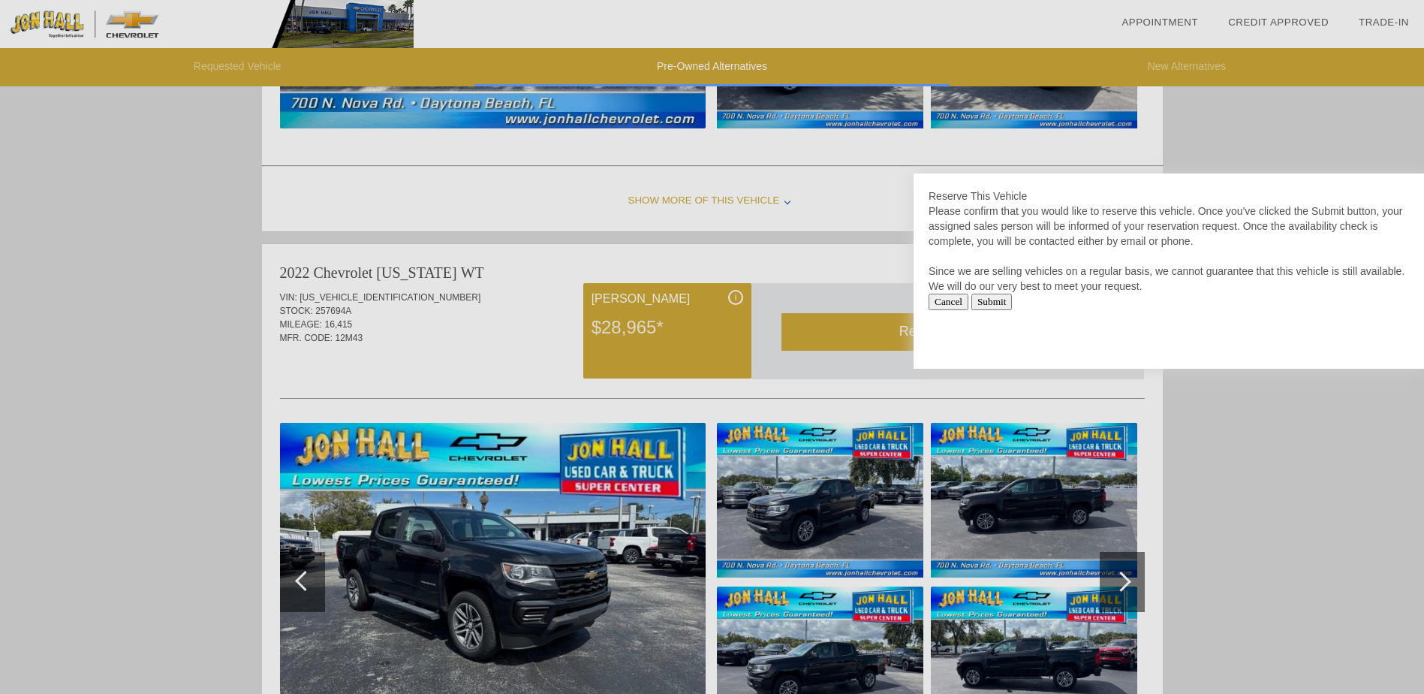  I want to click on div: Reserve This Vehicle, so click(1169, 196).